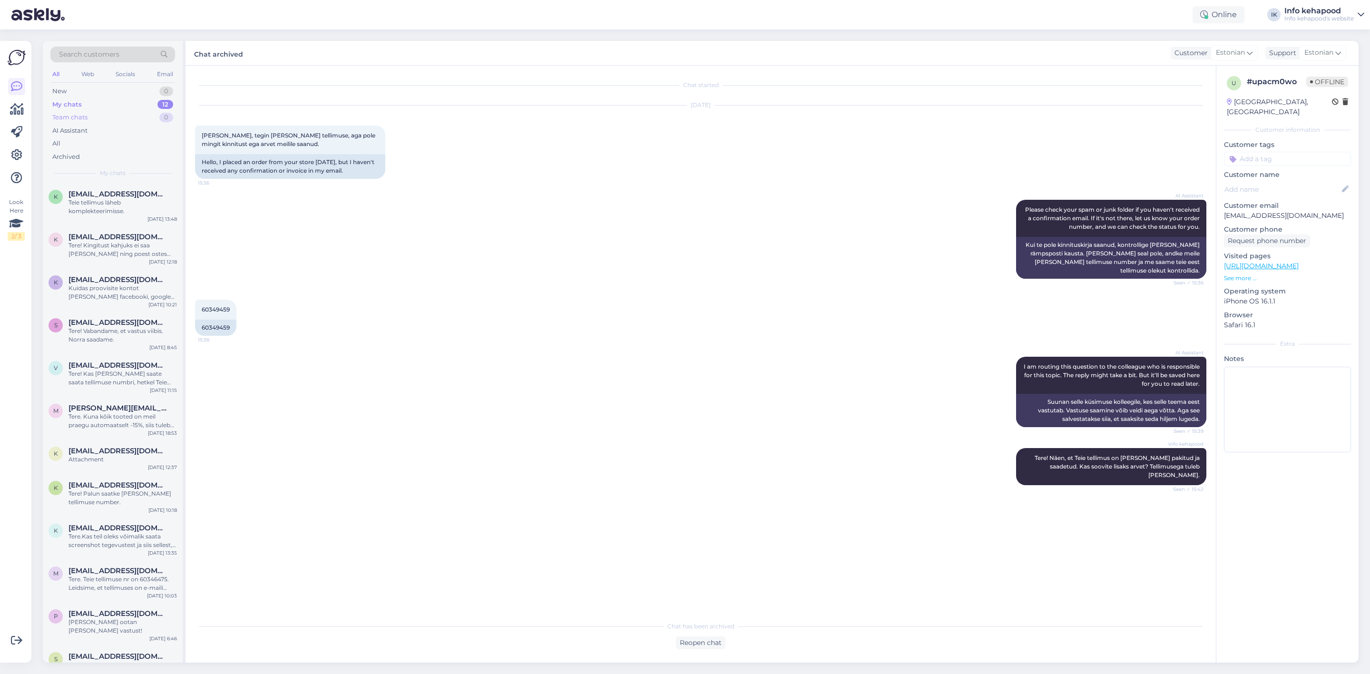  What do you see at coordinates (118, 614) in the screenshot?
I see `span: pliksplaks73@hotmail.com` at bounding box center [118, 614].